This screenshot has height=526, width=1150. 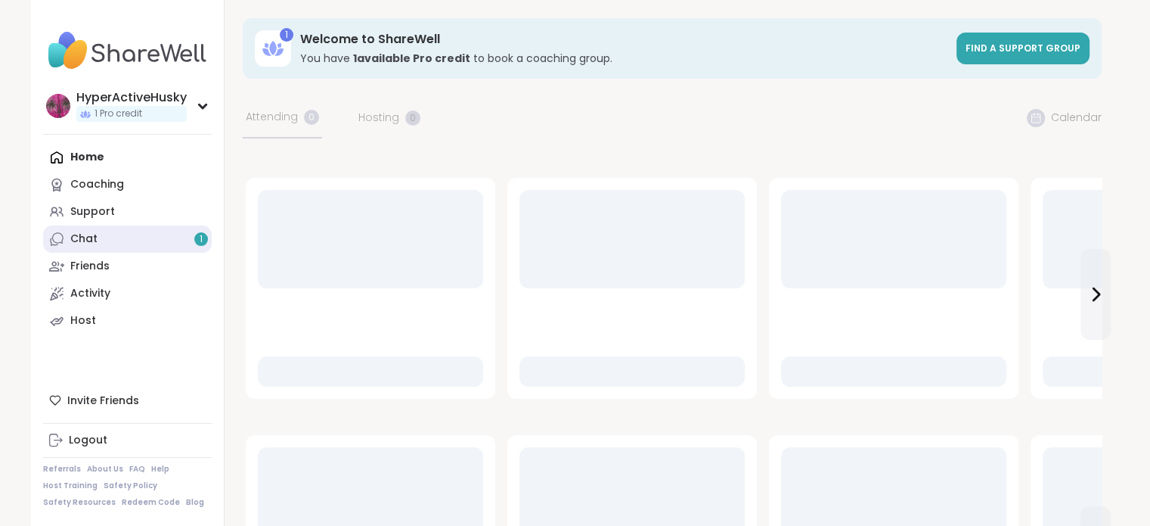 I want to click on h3: Welcome to ShareWell, so click(x=624, y=39).